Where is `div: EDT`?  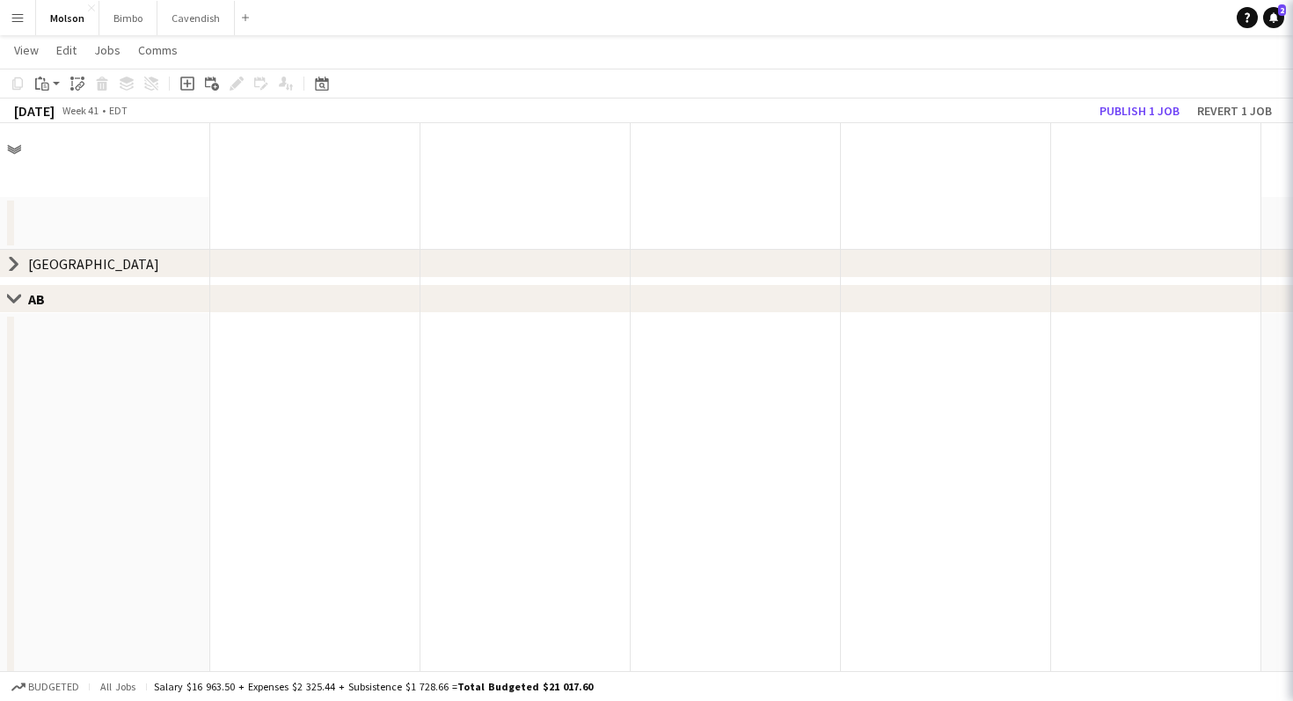 div: EDT is located at coordinates (118, 110).